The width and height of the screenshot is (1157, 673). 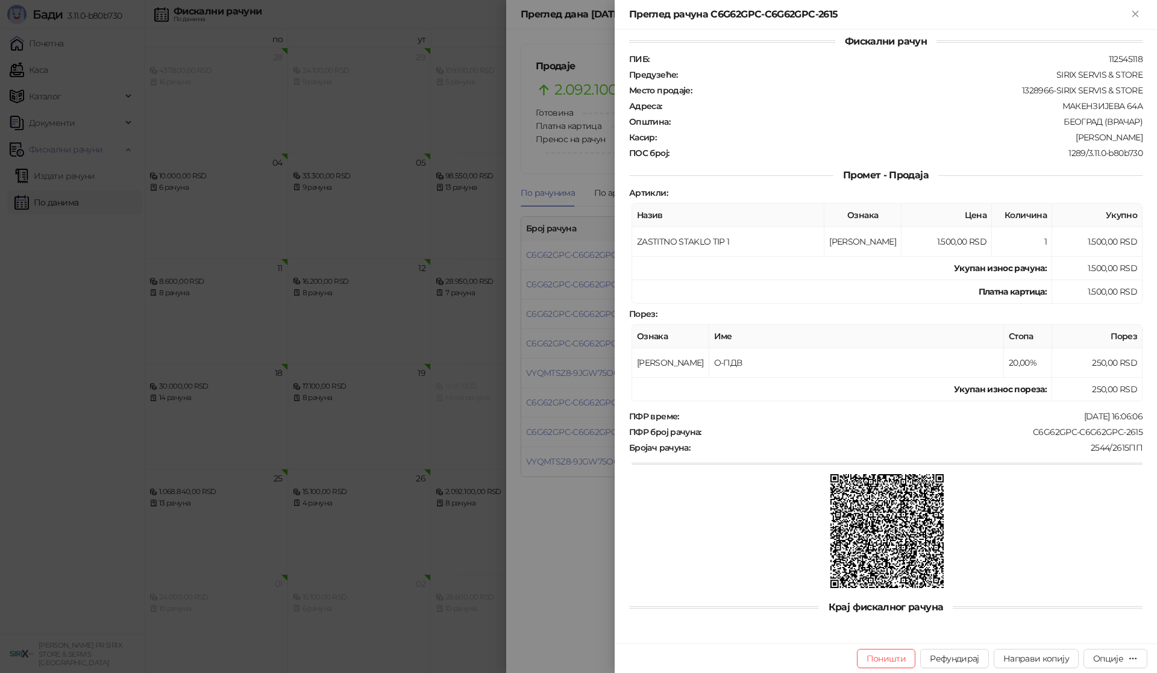 What do you see at coordinates (660, 90) in the screenshot?
I see `strong: Место продаје :` at bounding box center [660, 90].